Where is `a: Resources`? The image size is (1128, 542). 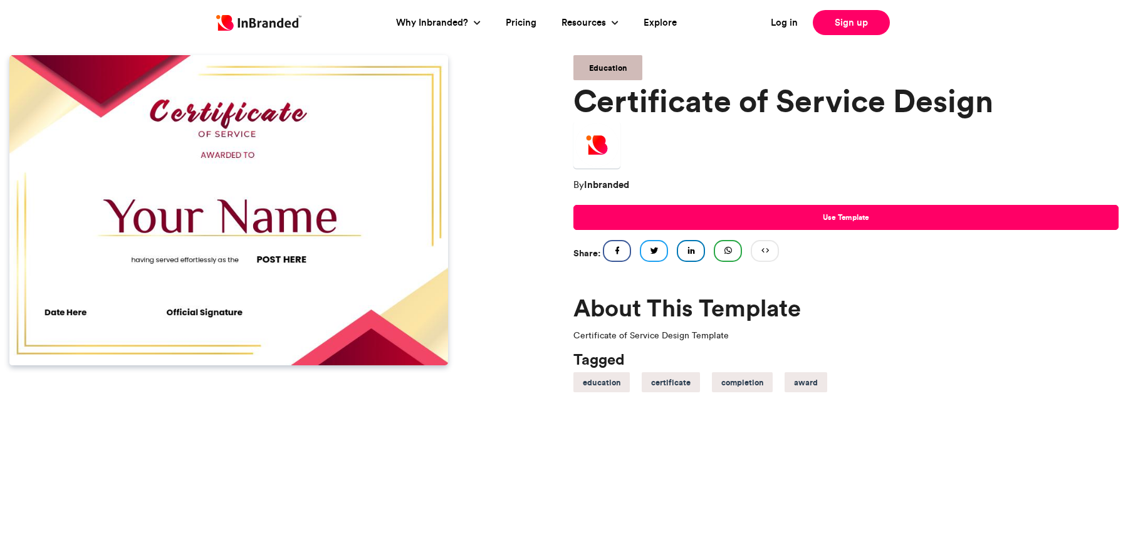
a: Resources is located at coordinates (585, 23).